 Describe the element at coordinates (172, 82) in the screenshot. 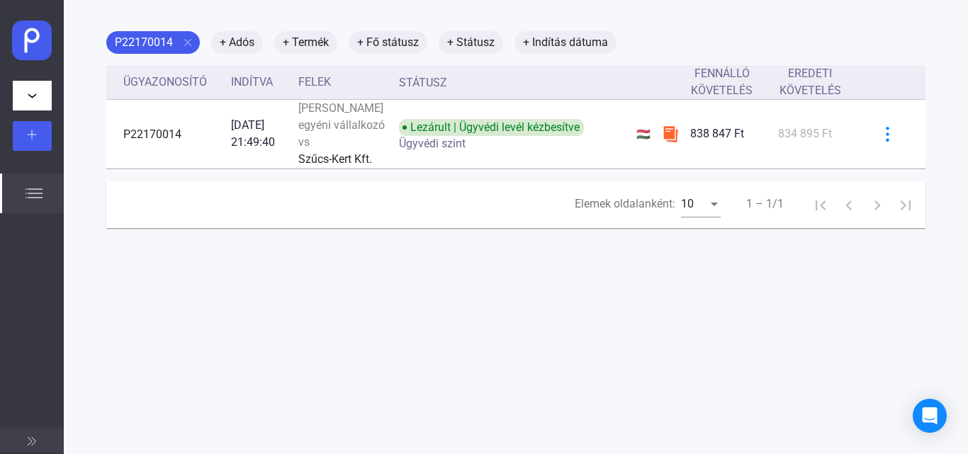

I see `div: Ügyazonosító` at that location.